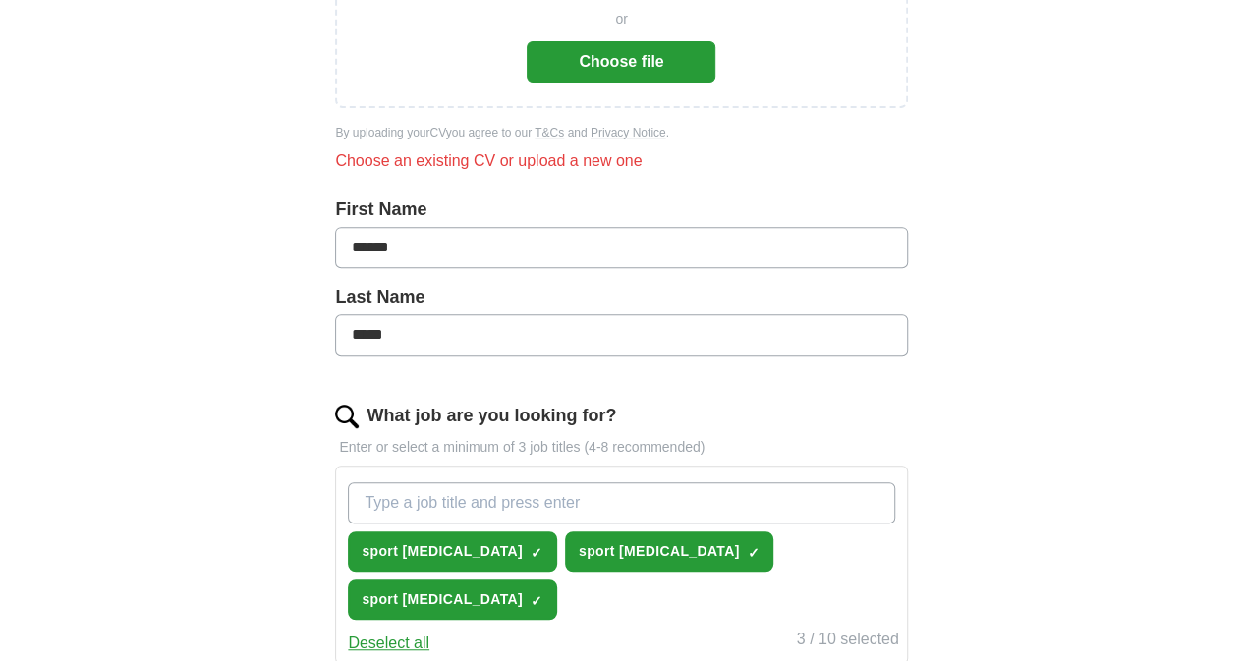 The height and width of the screenshot is (661, 1243). I want to click on div: Choose an existing CV or upload a new one, so click(621, 161).